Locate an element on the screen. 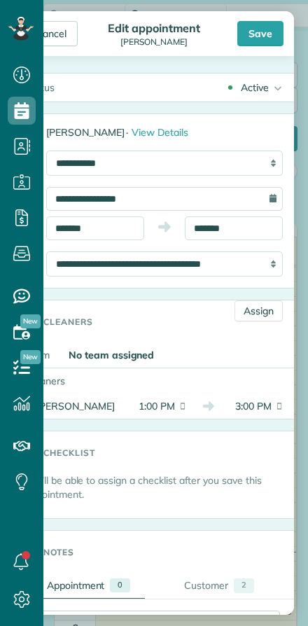 This screenshot has width=308, height=626. div: Customer is located at coordinates (206, 585).